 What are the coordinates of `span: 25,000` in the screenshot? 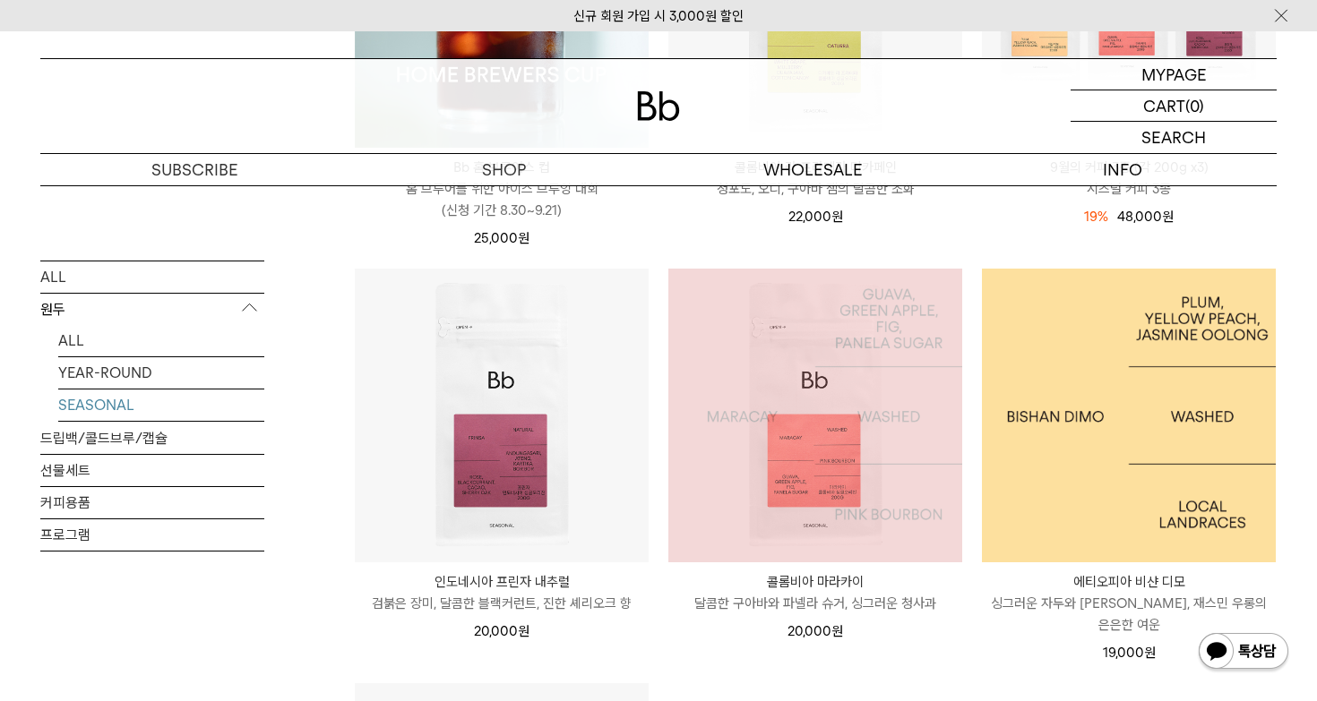 It's located at (502, 238).